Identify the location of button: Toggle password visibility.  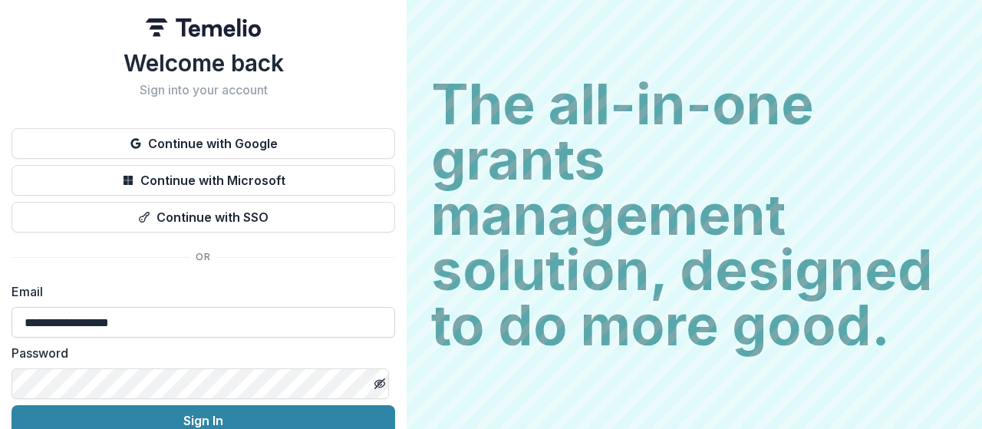
(380, 384).